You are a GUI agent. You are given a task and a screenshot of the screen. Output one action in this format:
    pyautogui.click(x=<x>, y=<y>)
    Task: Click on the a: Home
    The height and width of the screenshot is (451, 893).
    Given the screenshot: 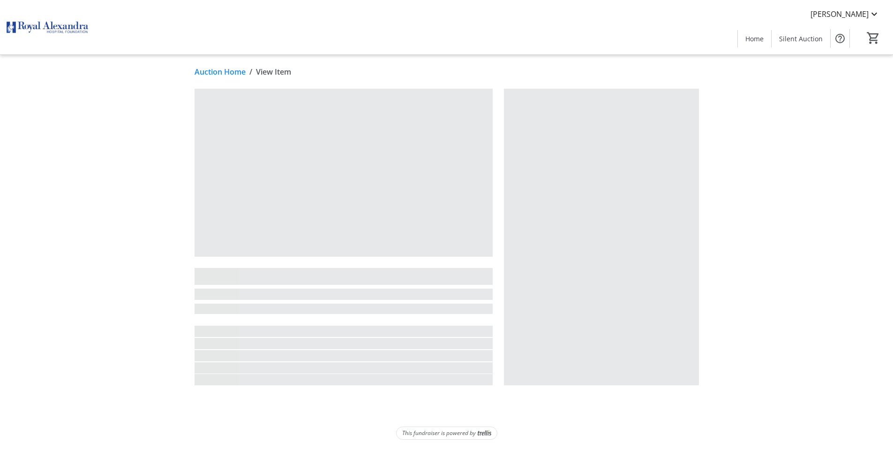 What is the action you would take?
    pyautogui.click(x=754, y=38)
    